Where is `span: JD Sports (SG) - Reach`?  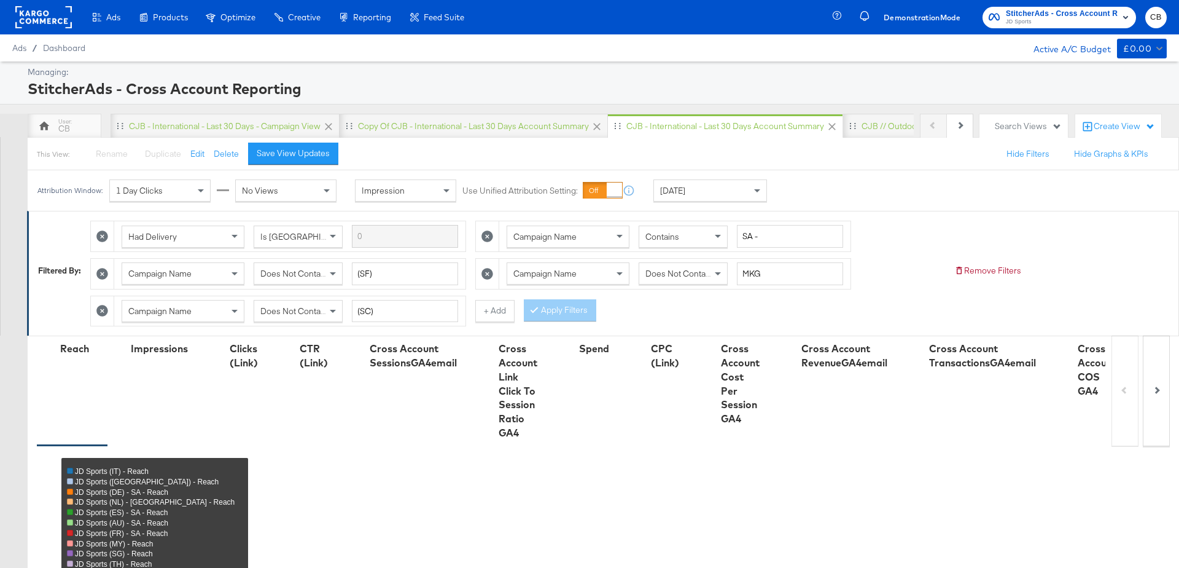 span: JD Sports (SG) - Reach is located at coordinates (114, 553).